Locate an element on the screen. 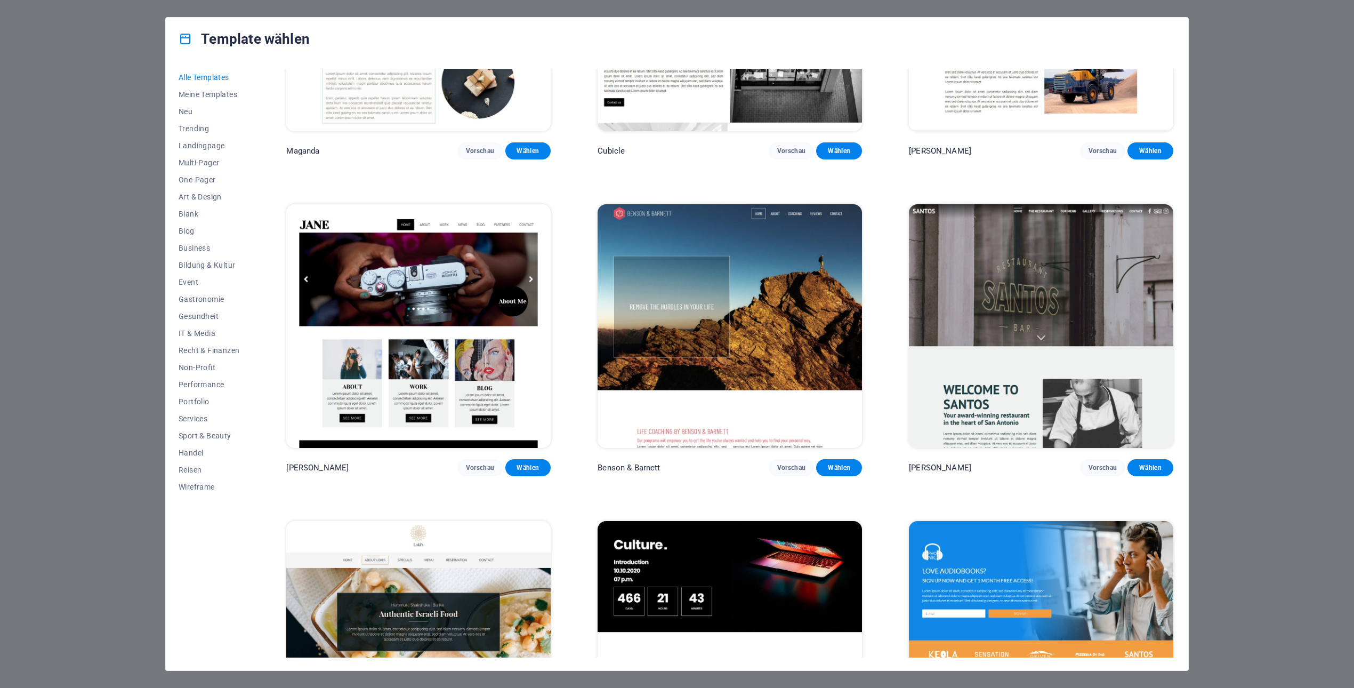  span: Blank is located at coordinates (209, 214).